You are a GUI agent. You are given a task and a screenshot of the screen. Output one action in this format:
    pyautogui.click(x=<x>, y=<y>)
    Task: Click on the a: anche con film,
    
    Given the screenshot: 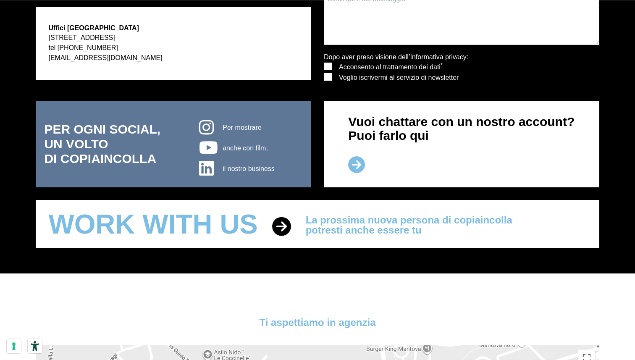 What is the action you would take?
    pyautogui.click(x=249, y=148)
    